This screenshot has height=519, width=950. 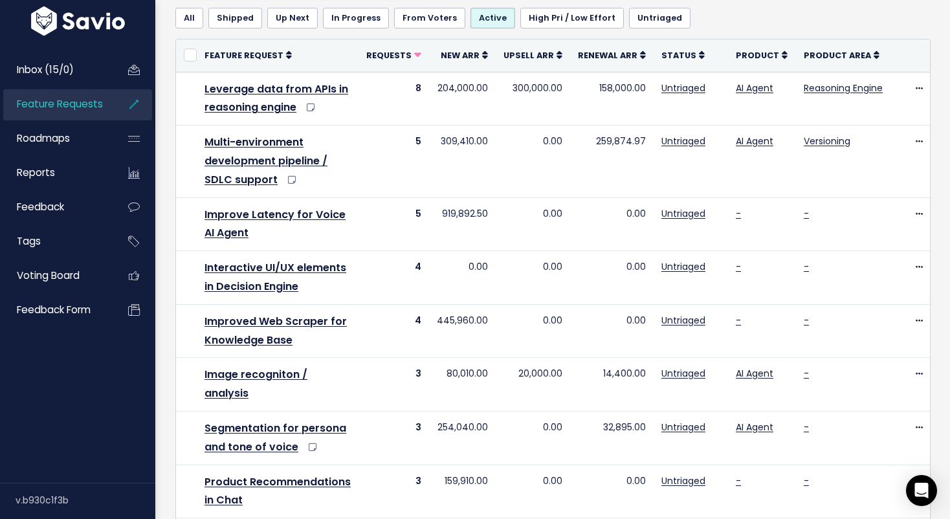 What do you see at coordinates (36, 172) in the screenshot?
I see `span: Reports` at bounding box center [36, 172].